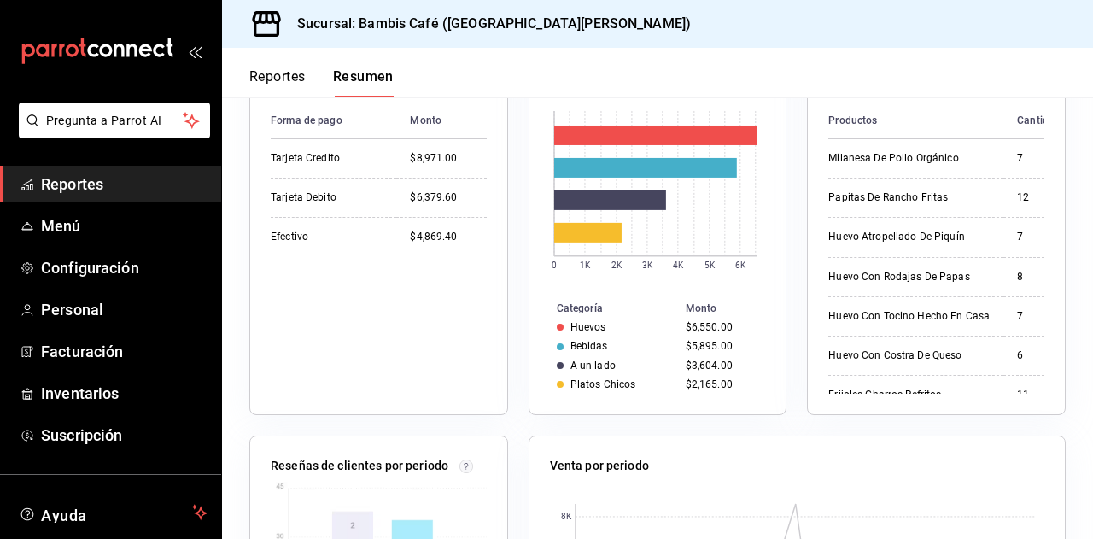  Describe the element at coordinates (1038, 197) in the screenshot. I see `div: 12` at that location.